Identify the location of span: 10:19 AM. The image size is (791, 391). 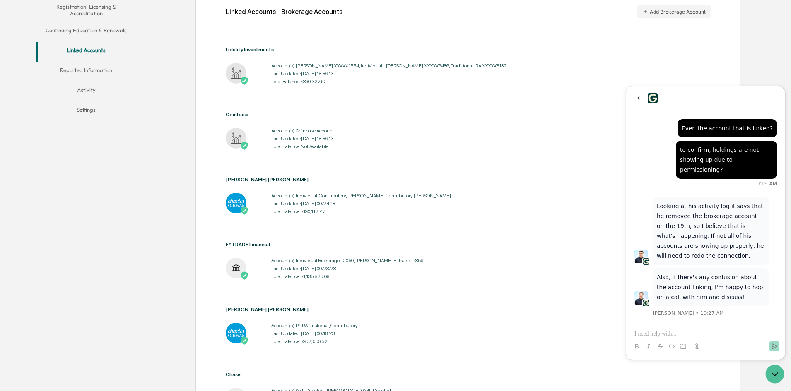
(139, 97).